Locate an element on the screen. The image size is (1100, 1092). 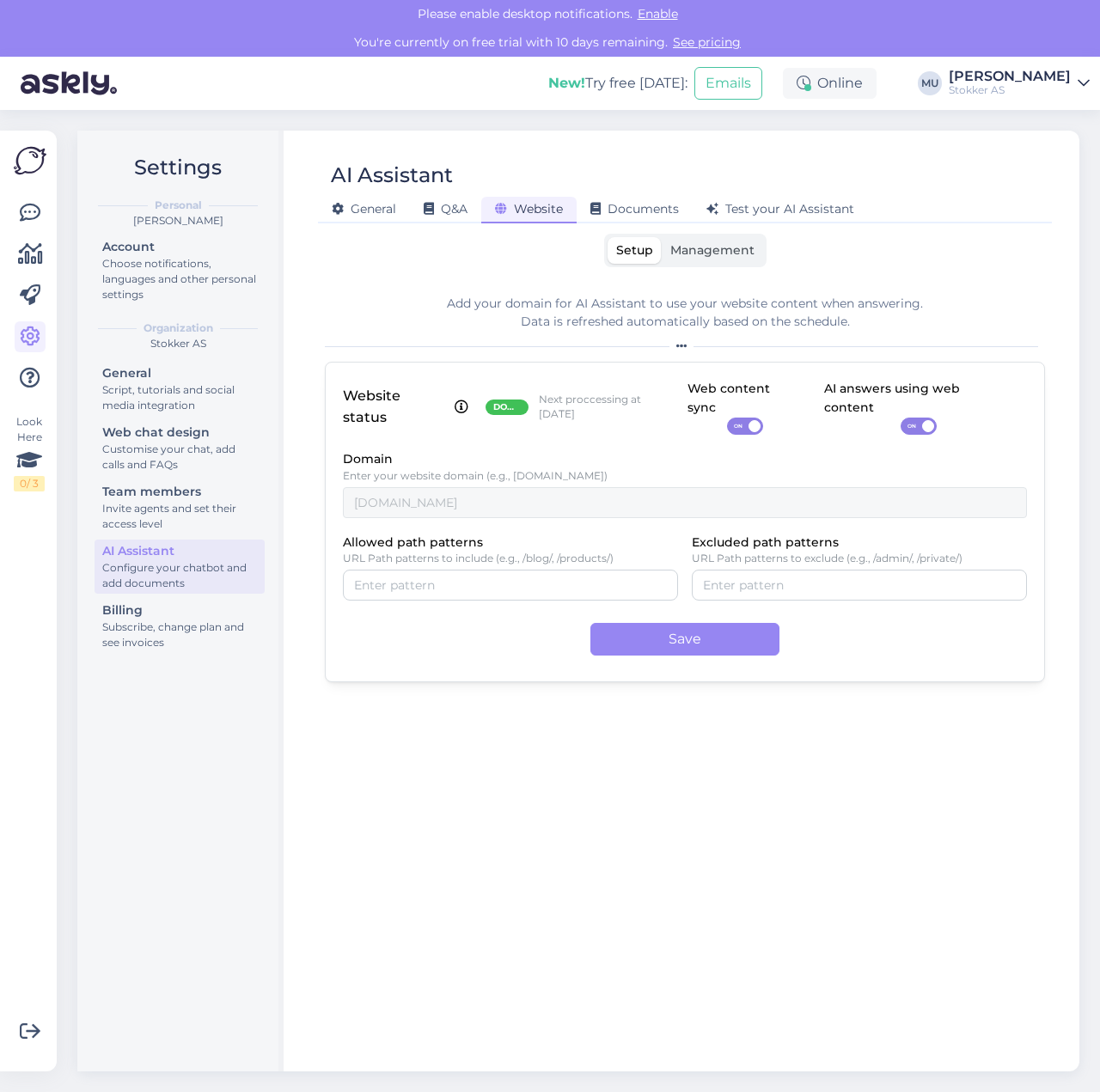
div: AI answers using web content is located at coordinates (919, 398).